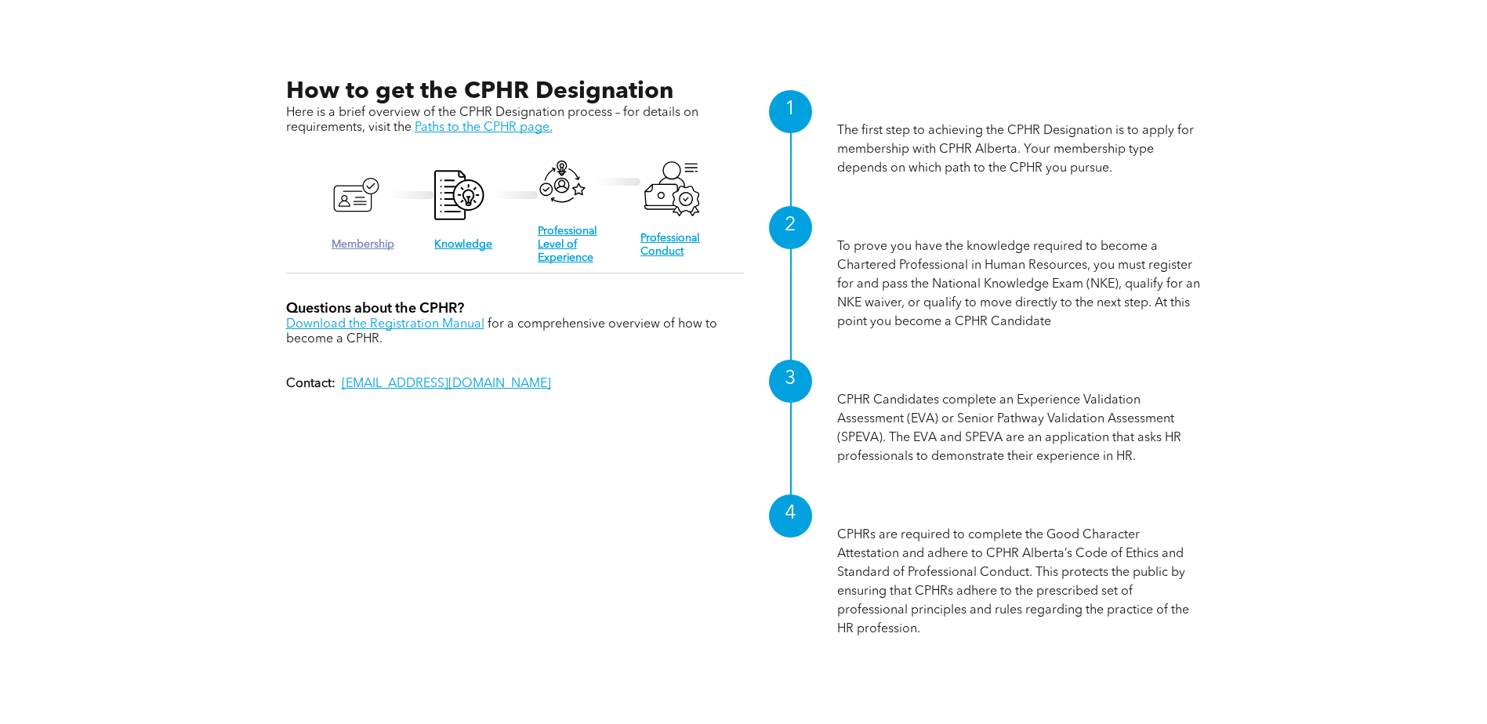 The width and height of the screenshot is (1487, 724). Describe the element at coordinates (790, 516) in the screenshot. I see `div: 4` at that location.